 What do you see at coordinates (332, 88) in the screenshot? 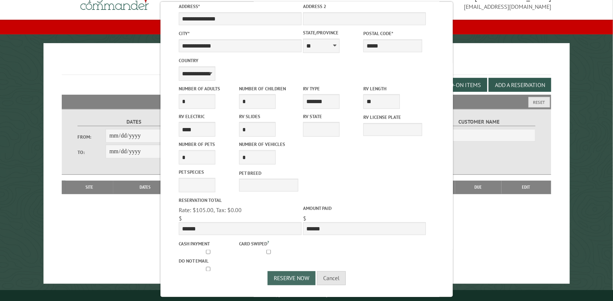
I see `label: RV Type` at bounding box center [332, 88].